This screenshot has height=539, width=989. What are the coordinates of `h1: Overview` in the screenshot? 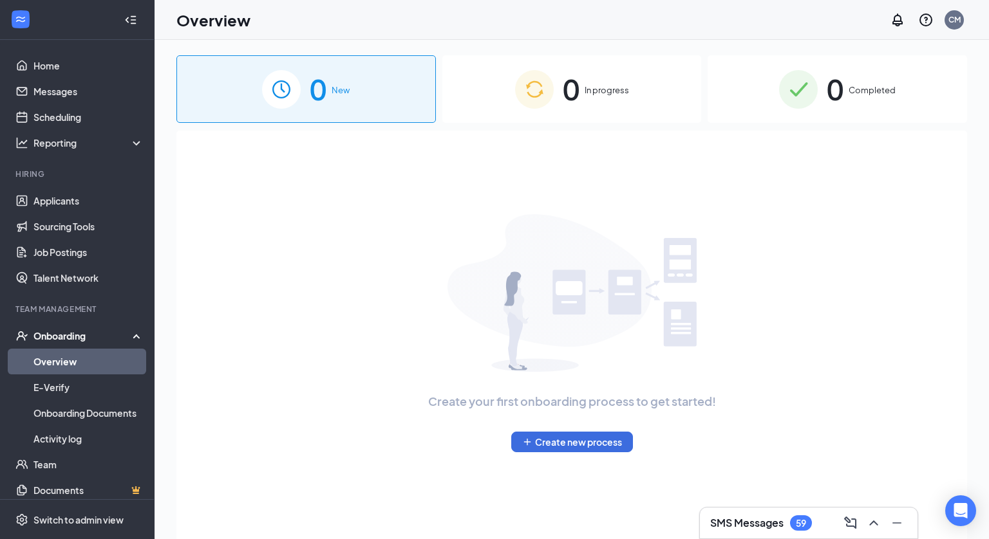 It's located at (213, 20).